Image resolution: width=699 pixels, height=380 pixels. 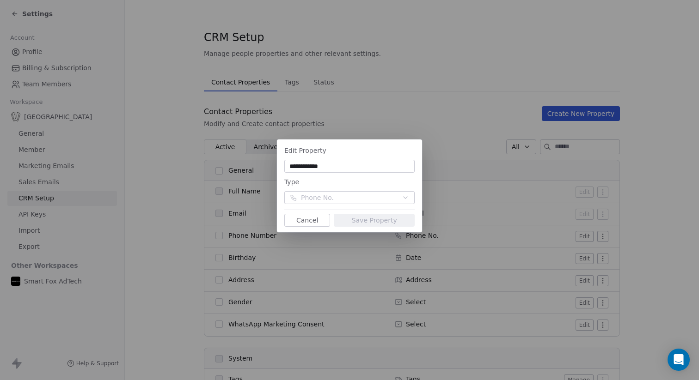 I want to click on button: Save Property, so click(x=374, y=221).